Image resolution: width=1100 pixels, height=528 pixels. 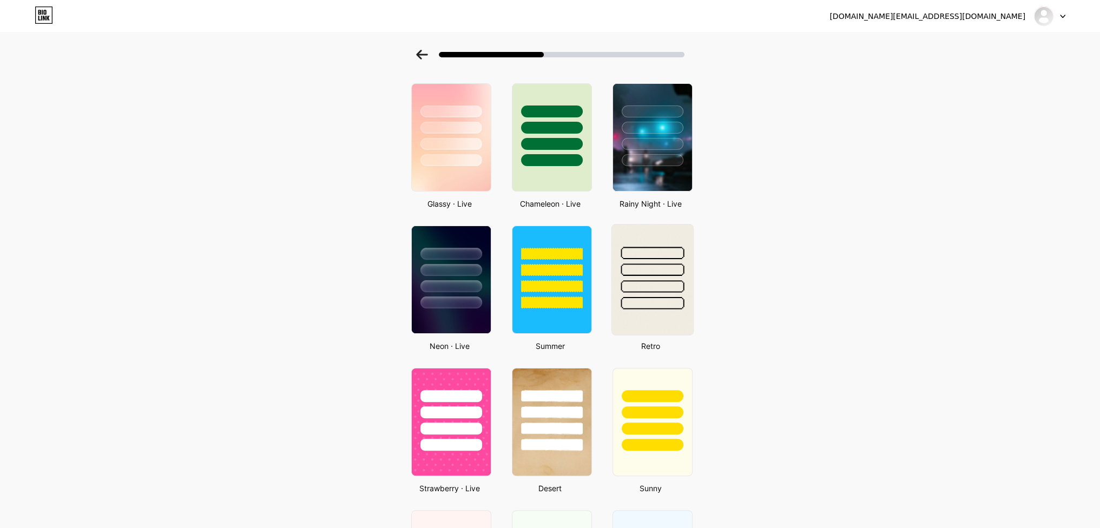 I want to click on div: Retro, so click(x=651, y=346).